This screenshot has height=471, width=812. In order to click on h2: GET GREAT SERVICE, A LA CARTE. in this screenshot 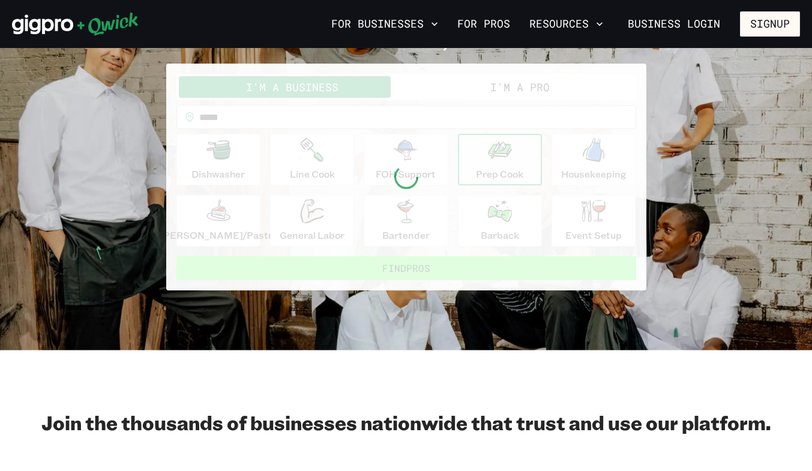, I will do `click(406, 40)`.